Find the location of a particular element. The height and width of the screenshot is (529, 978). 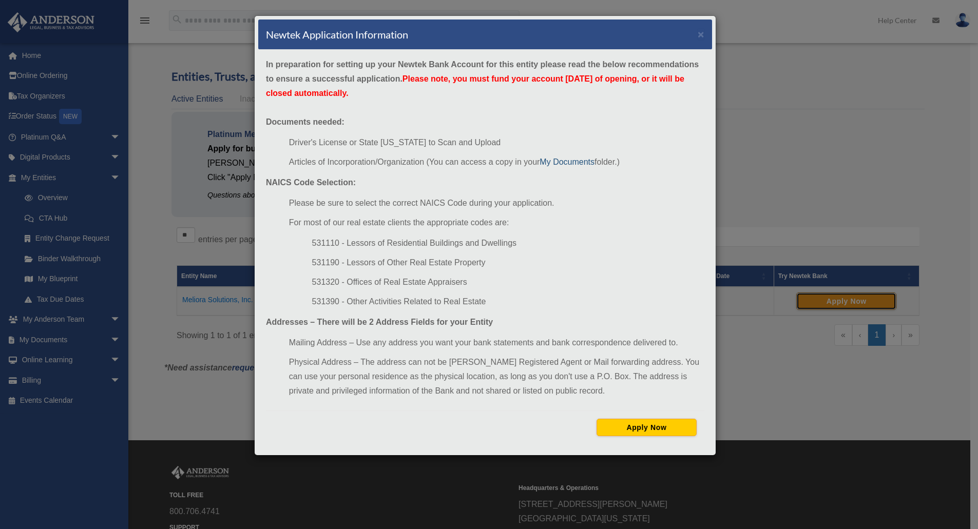

li: 531190 - Lessors of Other Real Estate Property is located at coordinates (508, 263).